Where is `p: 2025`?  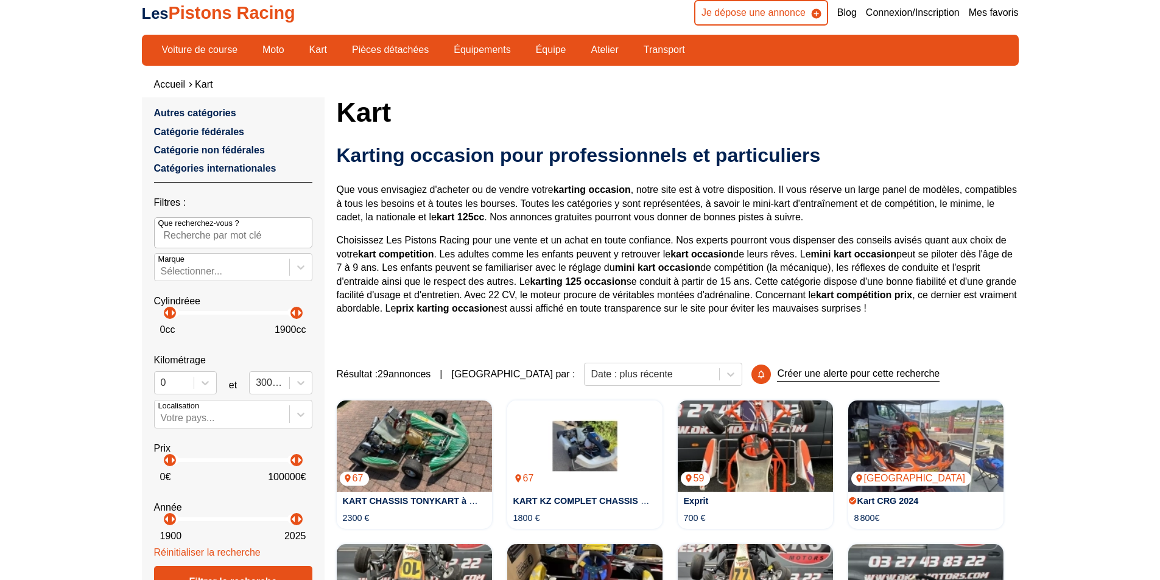
p: 2025 is located at coordinates (295, 537).